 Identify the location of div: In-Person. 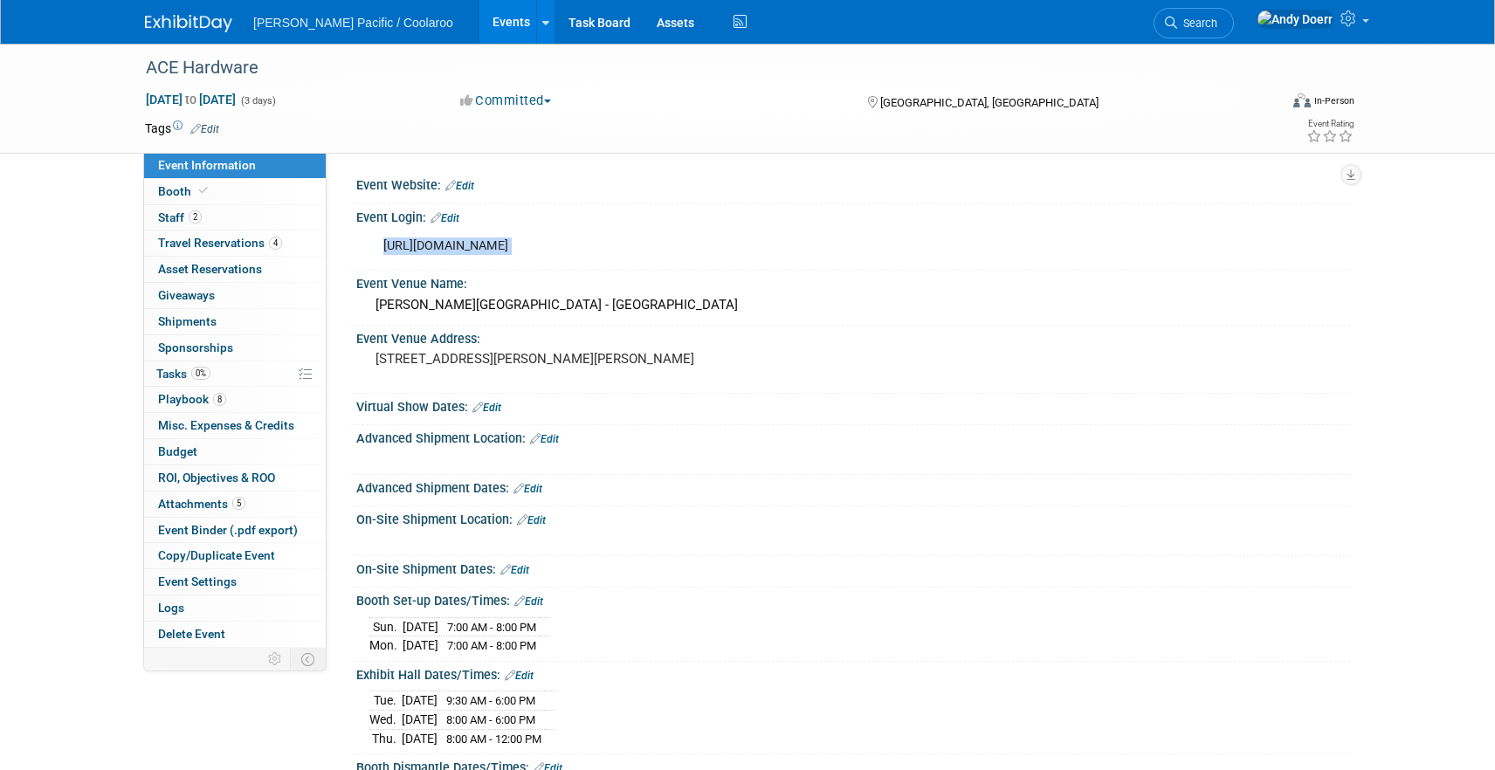
(1333, 100).